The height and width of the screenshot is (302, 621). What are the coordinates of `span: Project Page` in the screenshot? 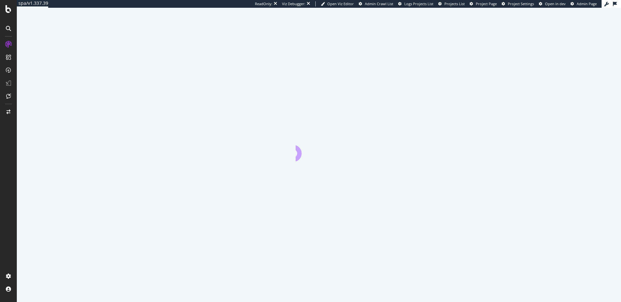 It's located at (486, 4).